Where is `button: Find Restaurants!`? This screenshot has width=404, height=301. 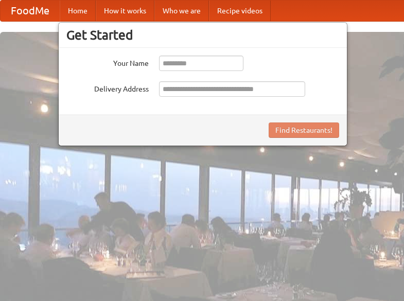
button: Find Restaurants! is located at coordinates (304, 130).